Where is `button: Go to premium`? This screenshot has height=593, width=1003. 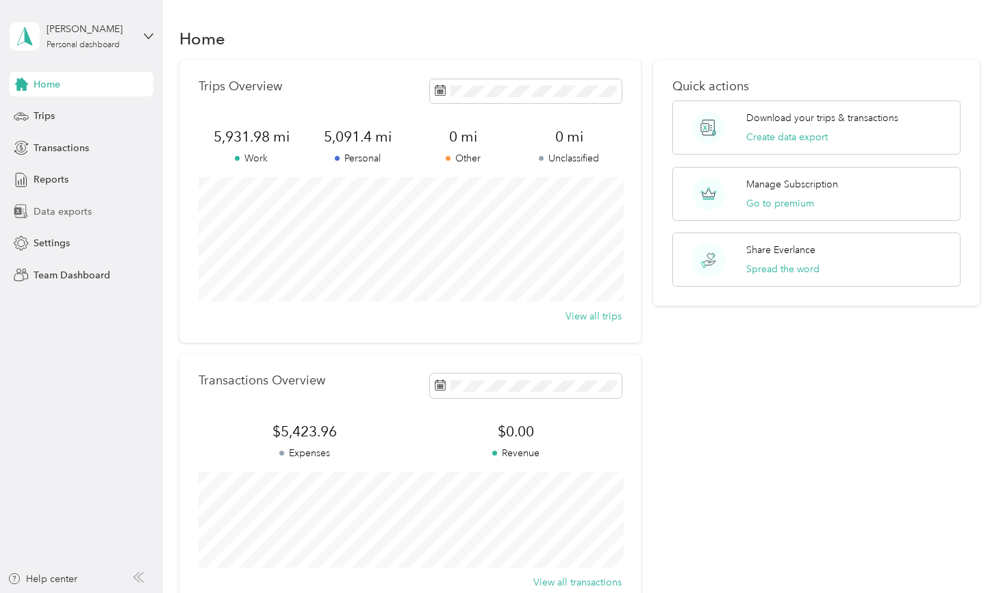
button: Go to premium is located at coordinates (780, 203).